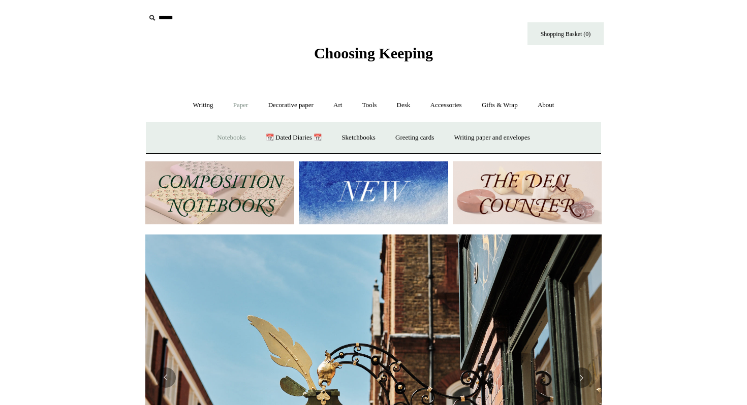 The image size is (747, 405). What do you see at coordinates (373, 56) in the screenshot?
I see `a: Choosing Keeping` at bounding box center [373, 56].